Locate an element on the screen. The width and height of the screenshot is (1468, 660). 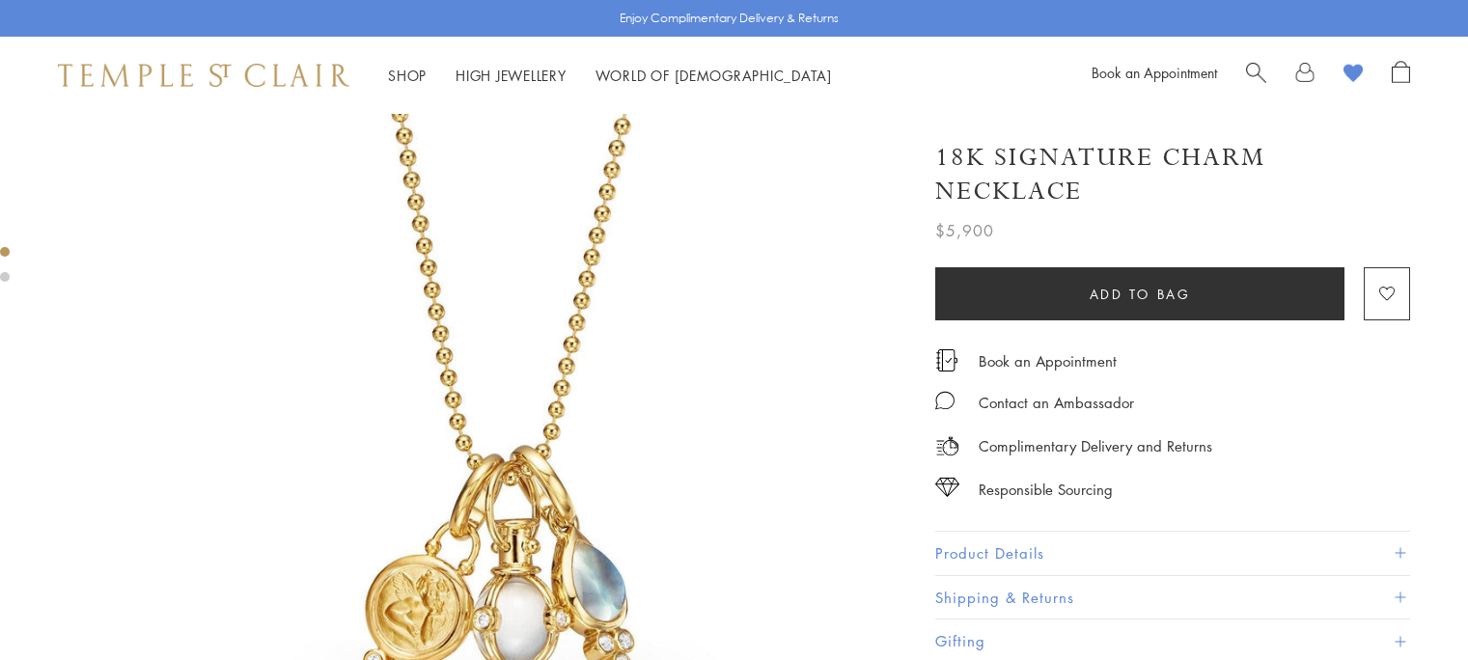
a: High JewelleryHigh Jewellery is located at coordinates (510, 75).